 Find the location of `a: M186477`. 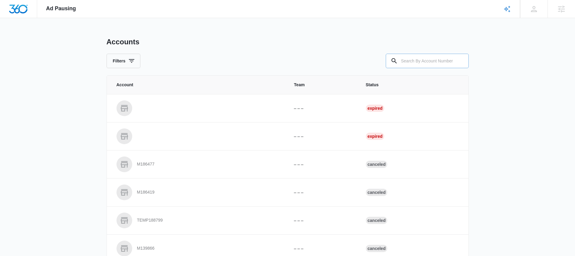

a: M186477 is located at coordinates (198, 165).